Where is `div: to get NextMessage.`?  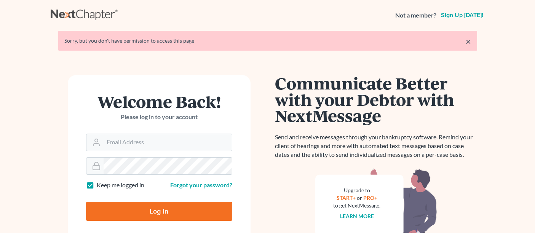 div: to get NextMessage. is located at coordinates (357, 206).